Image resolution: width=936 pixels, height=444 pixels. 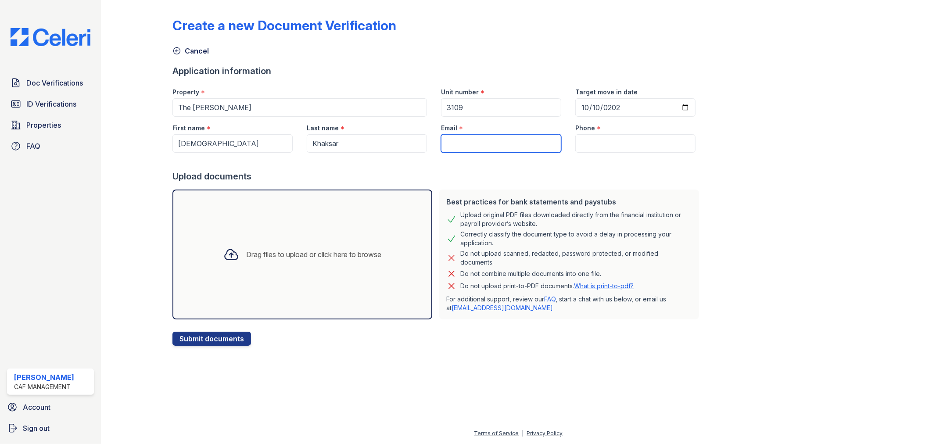 What do you see at coordinates (547, 286) in the screenshot?
I see `p: Do not upload print-to-PDF documents.` at bounding box center [547, 286].